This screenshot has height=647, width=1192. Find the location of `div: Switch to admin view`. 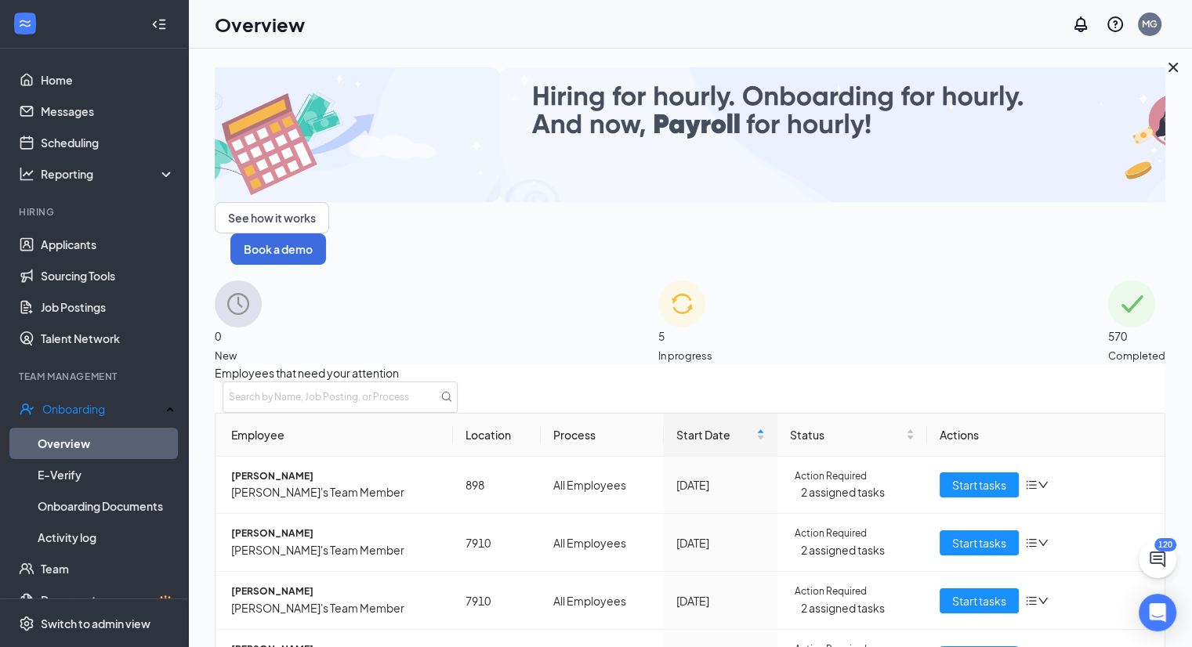

div: Switch to admin view is located at coordinates (96, 624).